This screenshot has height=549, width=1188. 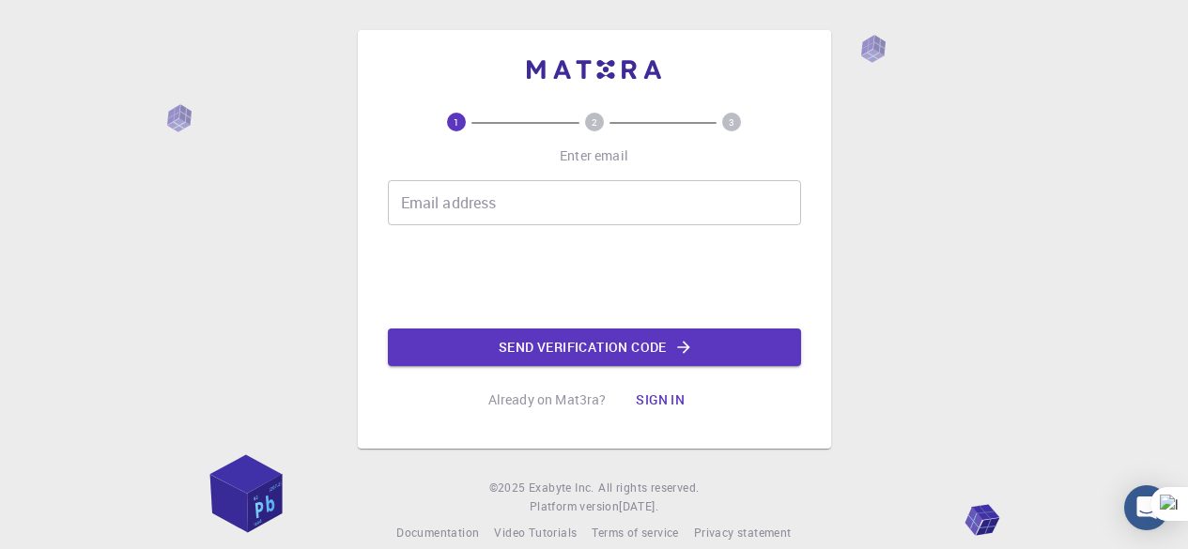 I want to click on a: Exabyte Inc., so click(x=562, y=488).